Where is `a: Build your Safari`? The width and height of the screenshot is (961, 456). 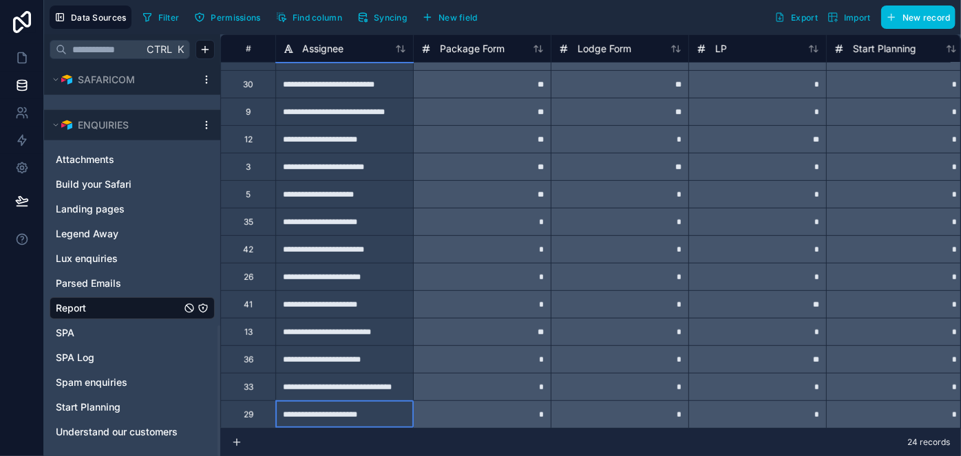 a: Build your Safari is located at coordinates (118, 184).